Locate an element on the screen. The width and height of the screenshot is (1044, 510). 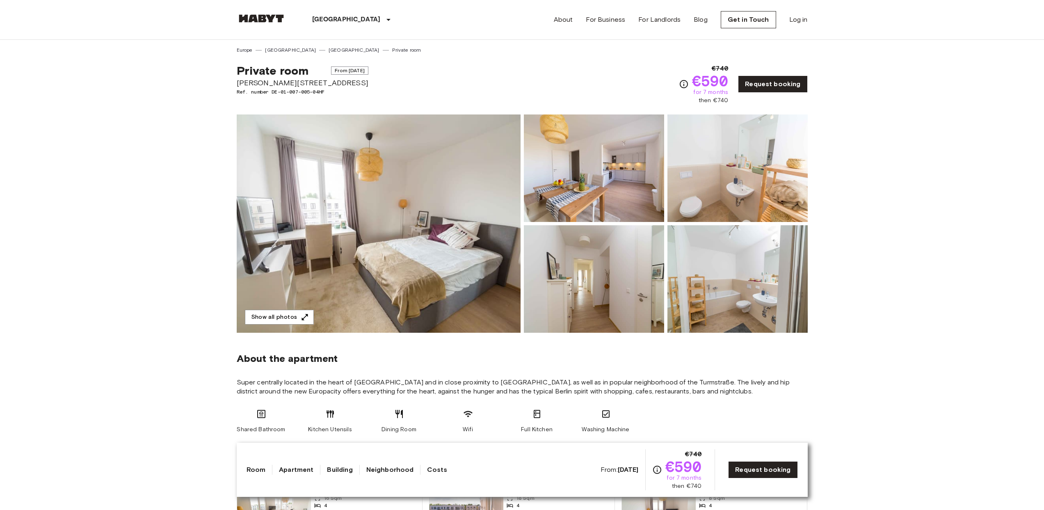
span: Dining Room is located at coordinates (399, 429).